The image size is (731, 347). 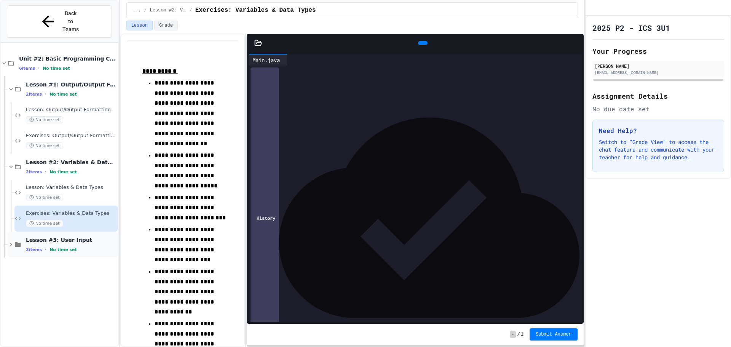 I want to click on span: 6 items, so click(x=27, y=68).